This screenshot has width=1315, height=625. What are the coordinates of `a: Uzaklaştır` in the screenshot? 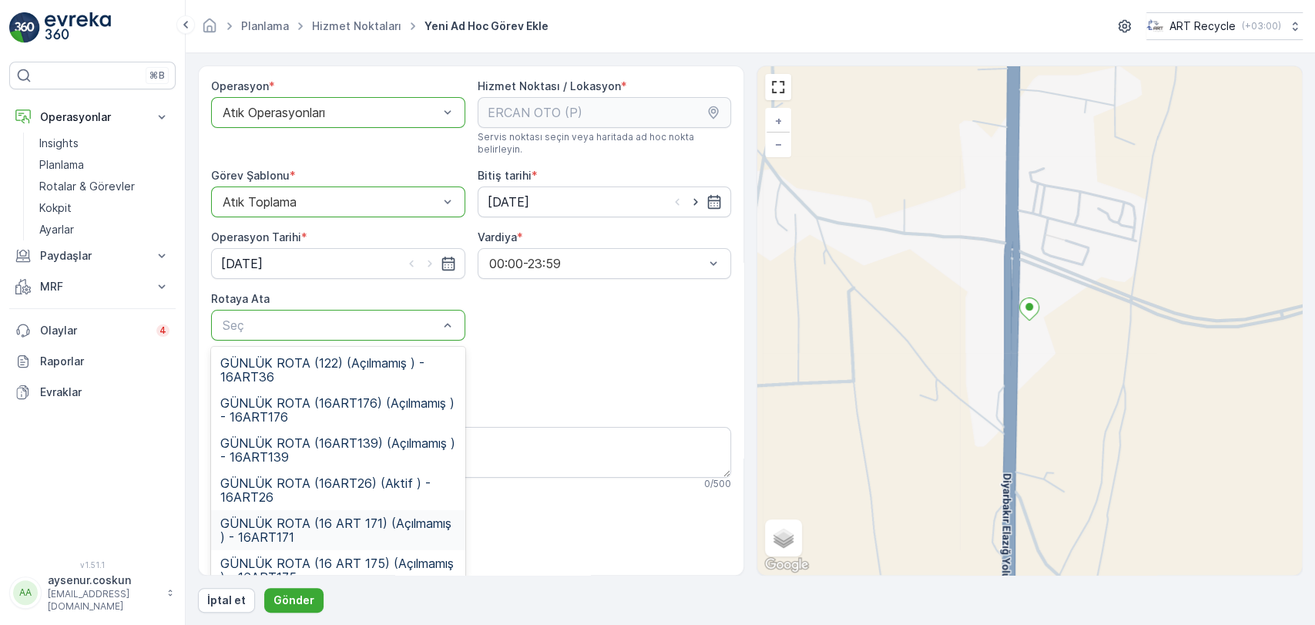 It's located at (778, 144).